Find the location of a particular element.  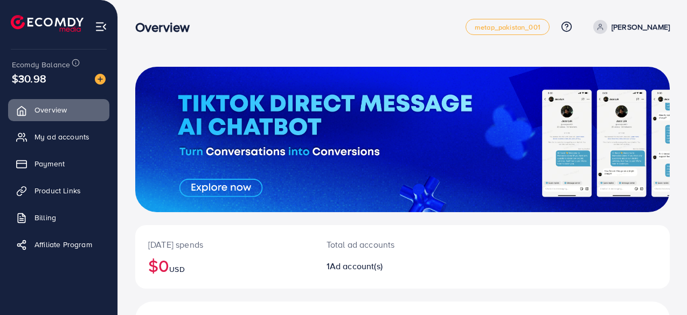

span: Billing is located at coordinates (45, 218).